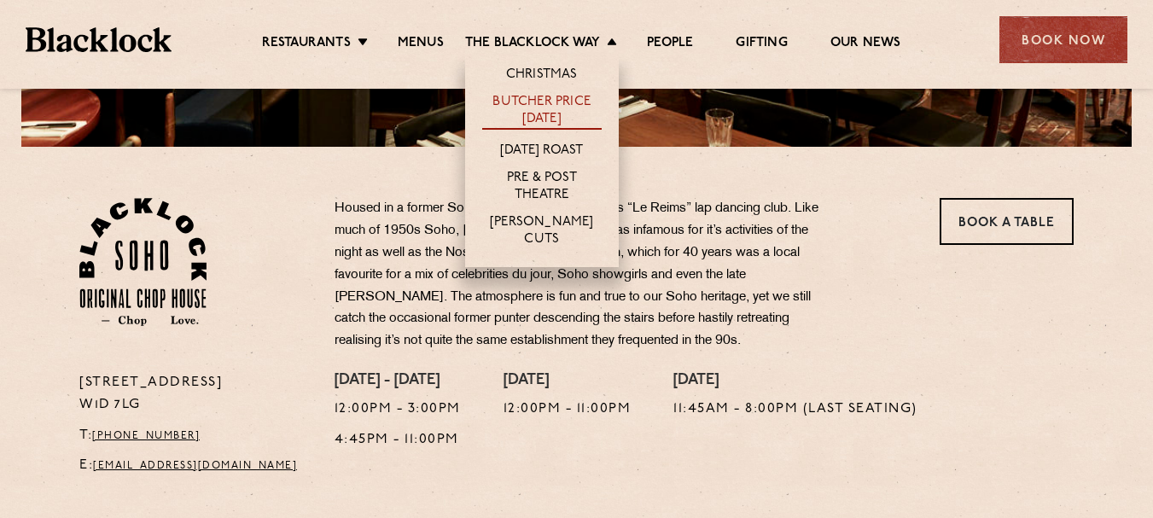 The height and width of the screenshot is (518, 1153). Describe the element at coordinates (532, 44) in the screenshot. I see `a: The Blacklock Way` at that location.